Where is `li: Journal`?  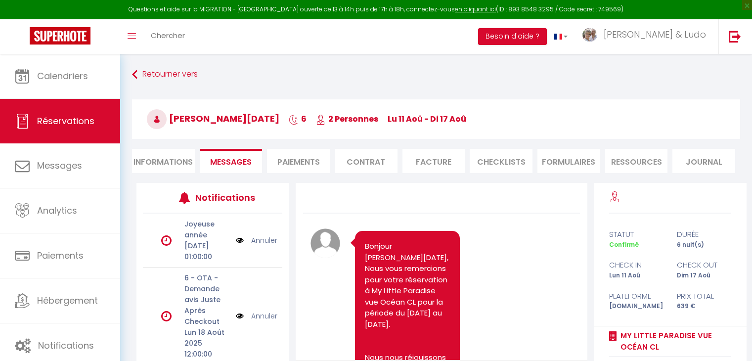 li: Journal is located at coordinates (704, 161).